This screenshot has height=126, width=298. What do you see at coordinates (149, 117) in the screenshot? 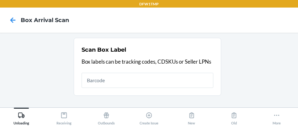
I see `div: Create Issue` at bounding box center [149, 117].